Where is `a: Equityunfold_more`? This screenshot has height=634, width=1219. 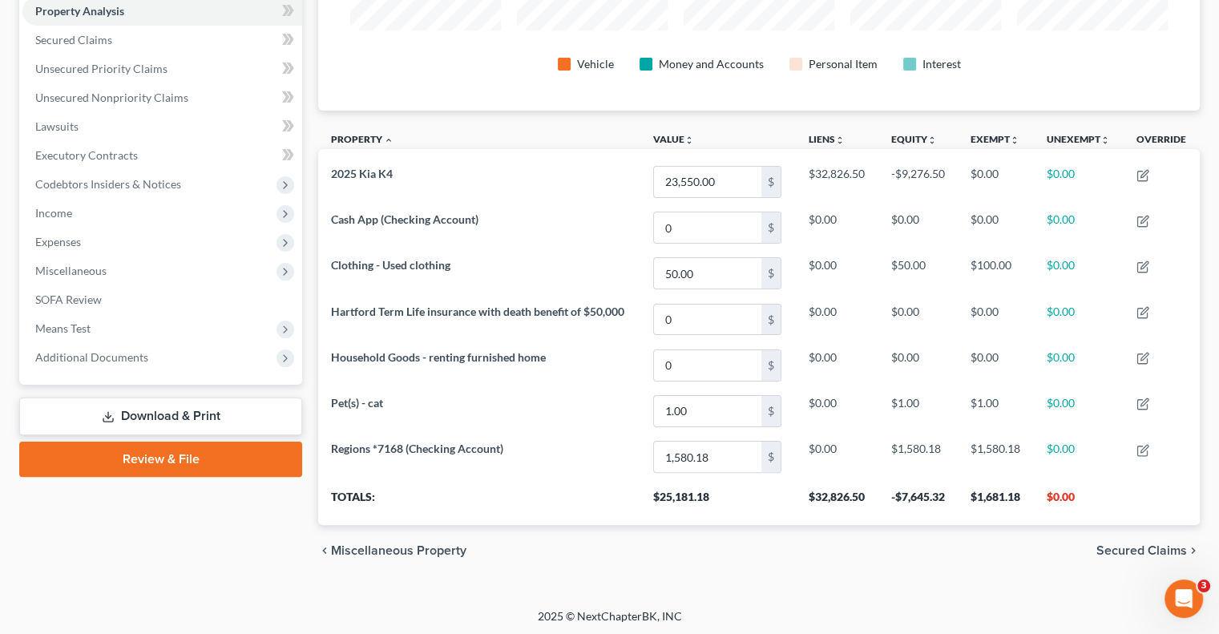 a: Equityunfold_more is located at coordinates (913, 139).